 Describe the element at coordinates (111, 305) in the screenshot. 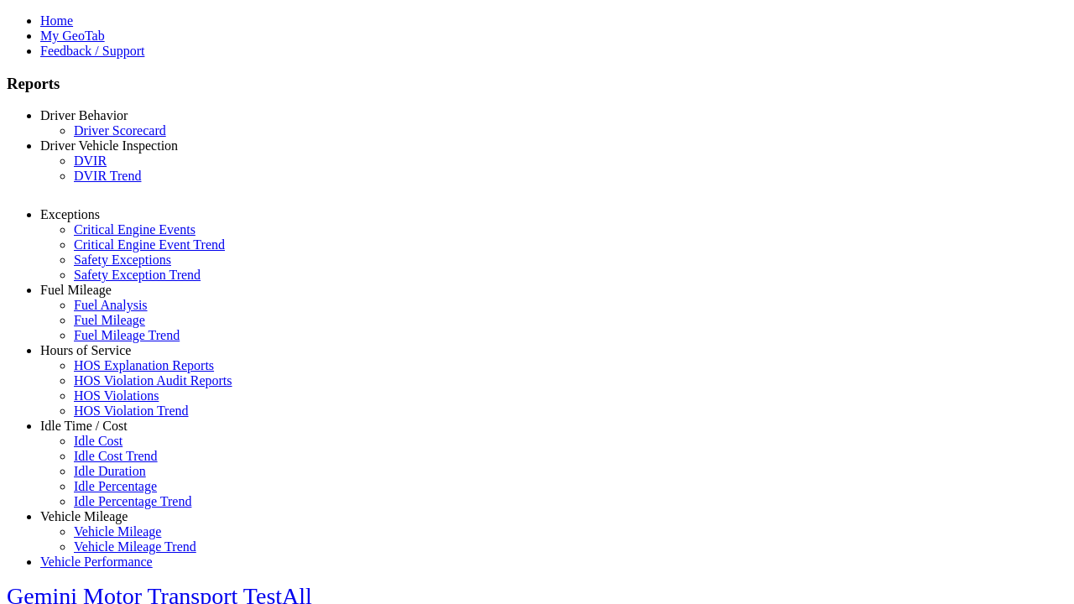

I see `a: Fuel Analysis` at that location.